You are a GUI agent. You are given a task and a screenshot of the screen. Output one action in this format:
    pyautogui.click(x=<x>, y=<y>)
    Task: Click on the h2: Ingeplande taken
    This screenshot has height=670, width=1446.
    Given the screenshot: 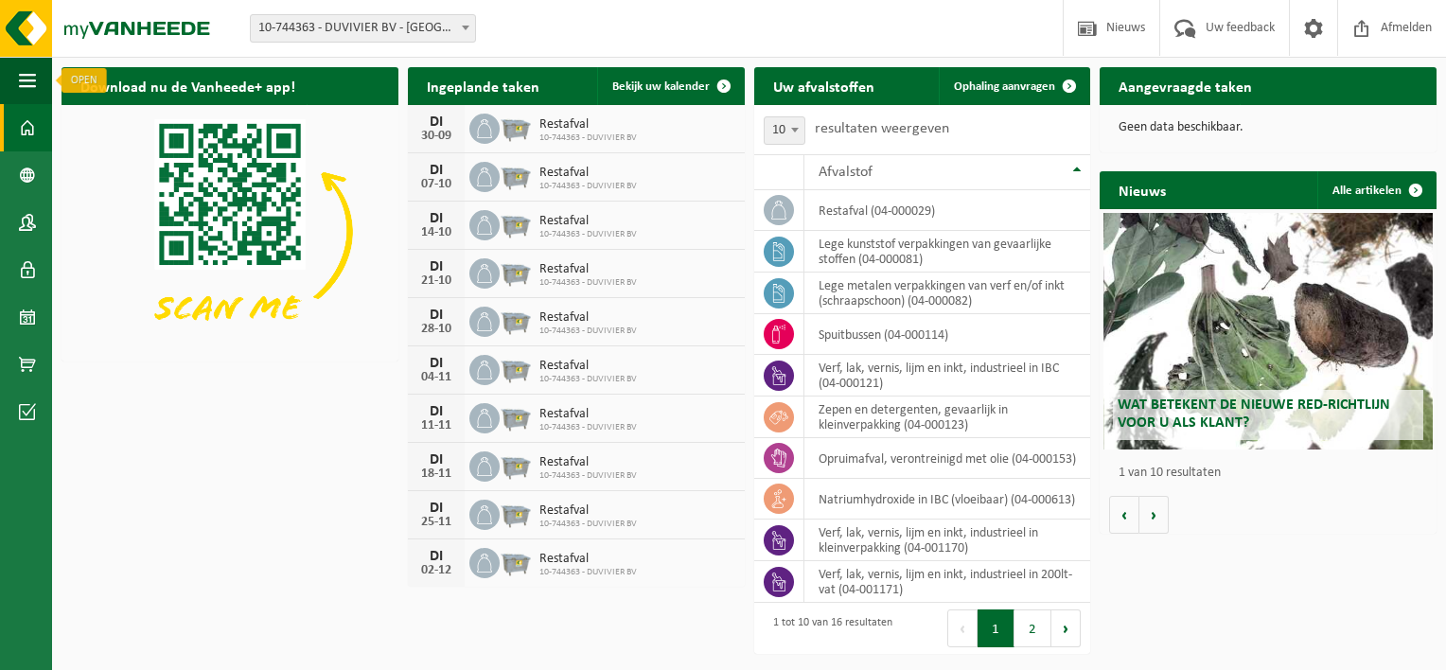 What is the action you would take?
    pyautogui.click(x=483, y=85)
    